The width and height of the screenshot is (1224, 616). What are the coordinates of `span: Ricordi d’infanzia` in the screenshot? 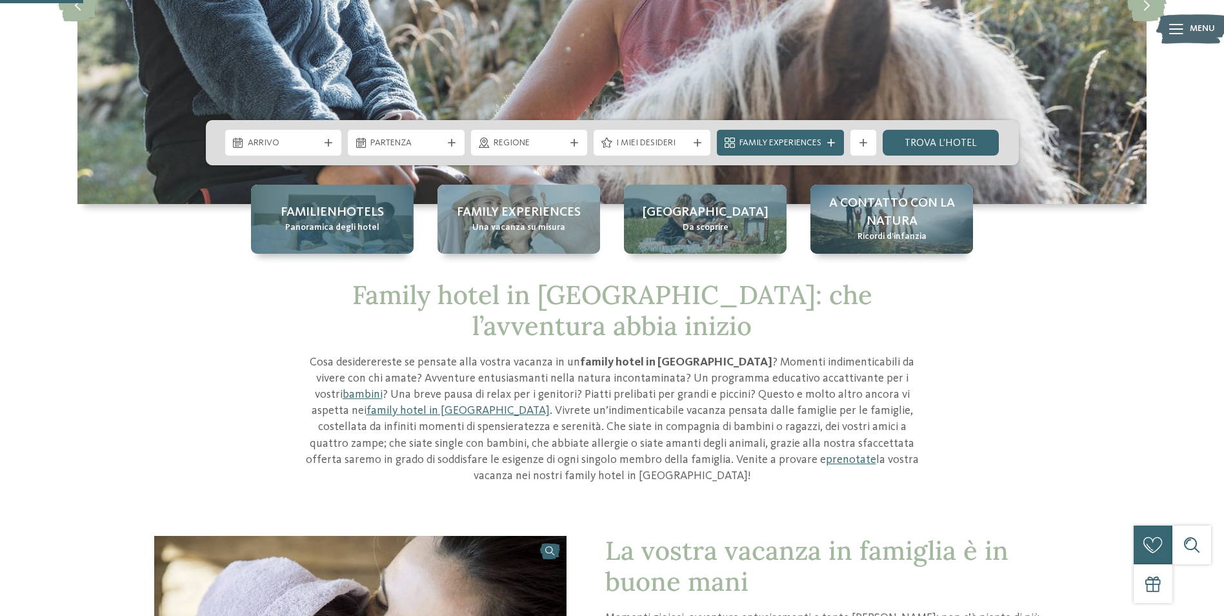 It's located at (892, 237).